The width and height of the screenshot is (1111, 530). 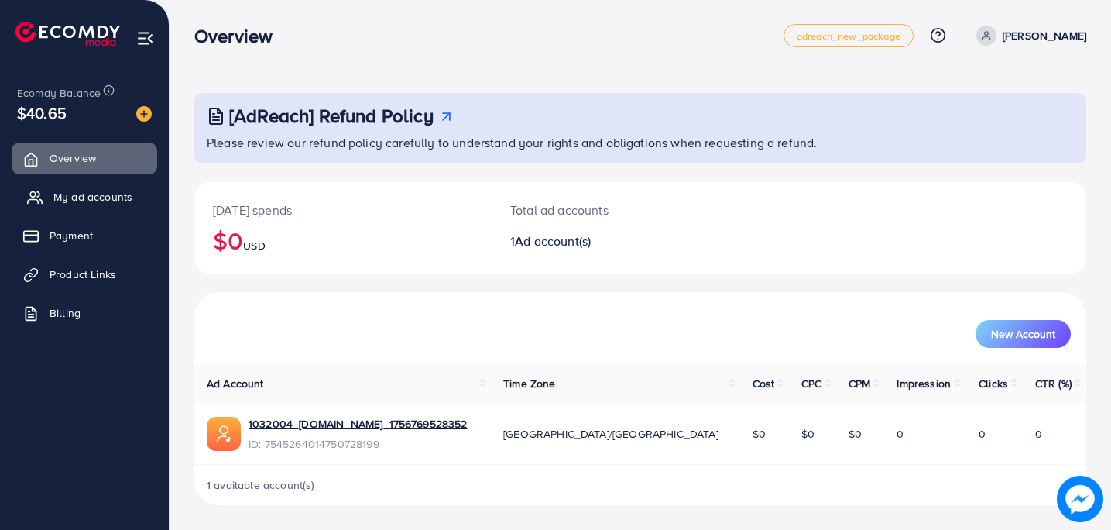 What do you see at coordinates (73, 158) in the screenshot?
I see `span: Overview` at bounding box center [73, 158].